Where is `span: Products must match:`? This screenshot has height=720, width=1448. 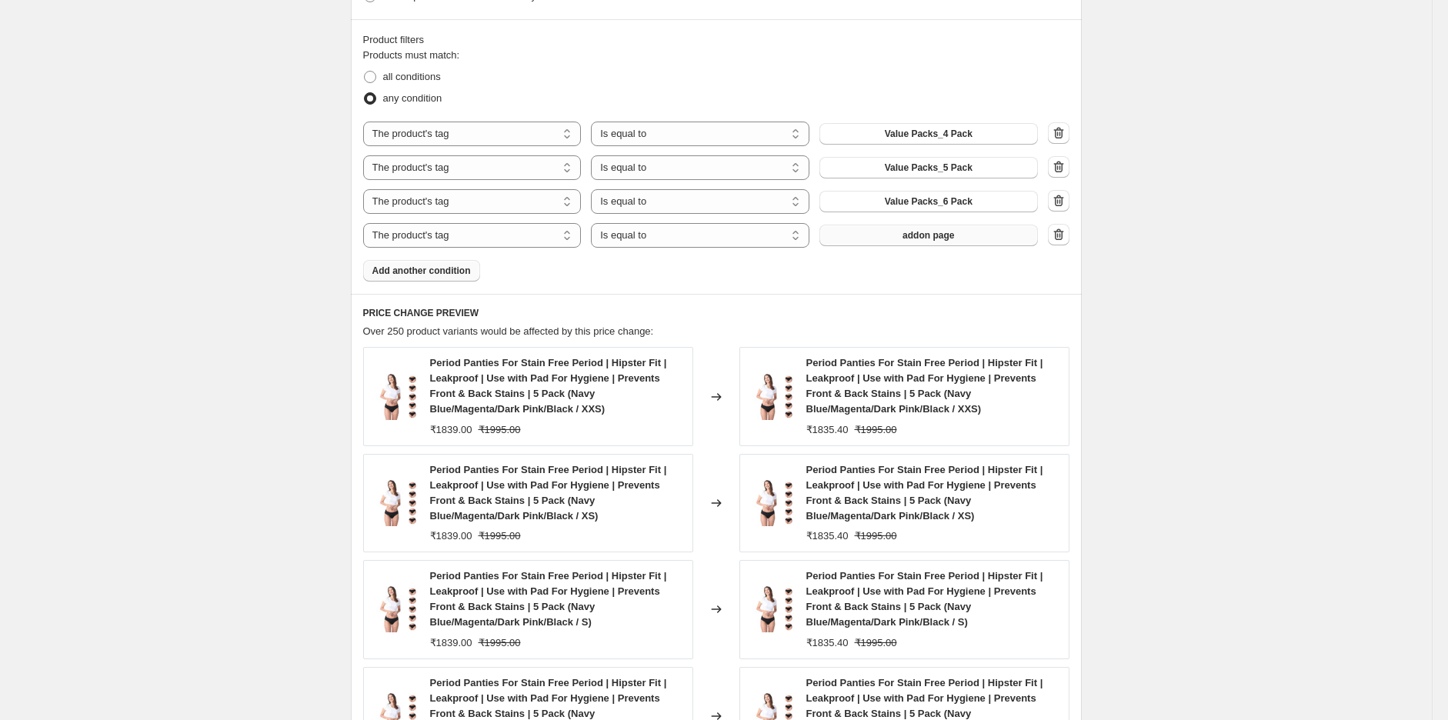
span: Products must match: is located at coordinates (412, 55).